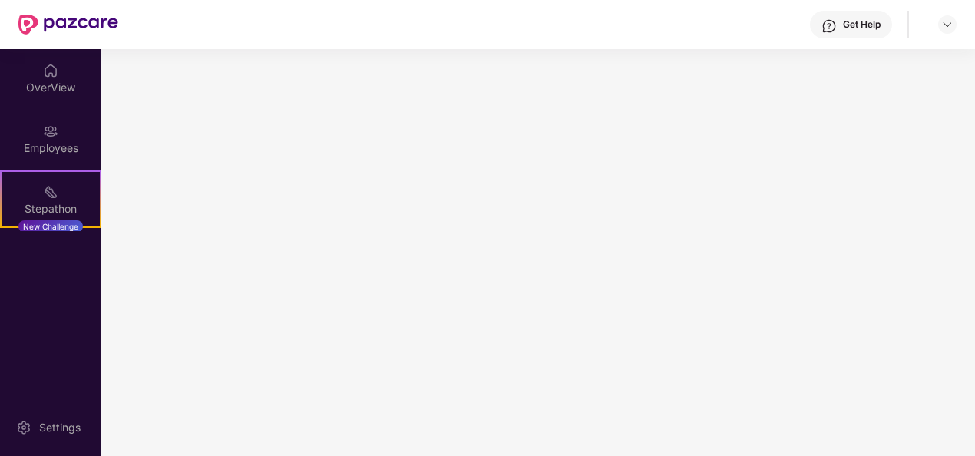  Describe the element at coordinates (861, 25) in the screenshot. I see `div: Get Help` at that location.